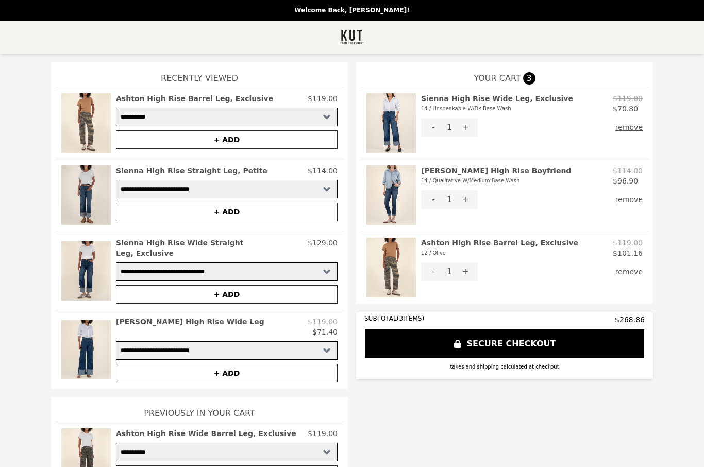 The image size is (704, 467). Describe the element at coordinates (199, 409) in the screenshot. I see `h1: Previously In Your Cart` at that location.